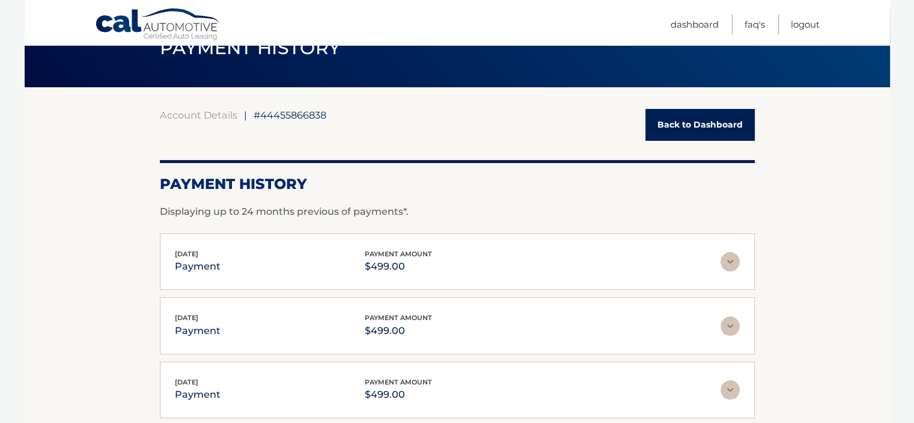 Image resolution: width=914 pixels, height=423 pixels. I want to click on a: FAQ's, so click(755, 24).